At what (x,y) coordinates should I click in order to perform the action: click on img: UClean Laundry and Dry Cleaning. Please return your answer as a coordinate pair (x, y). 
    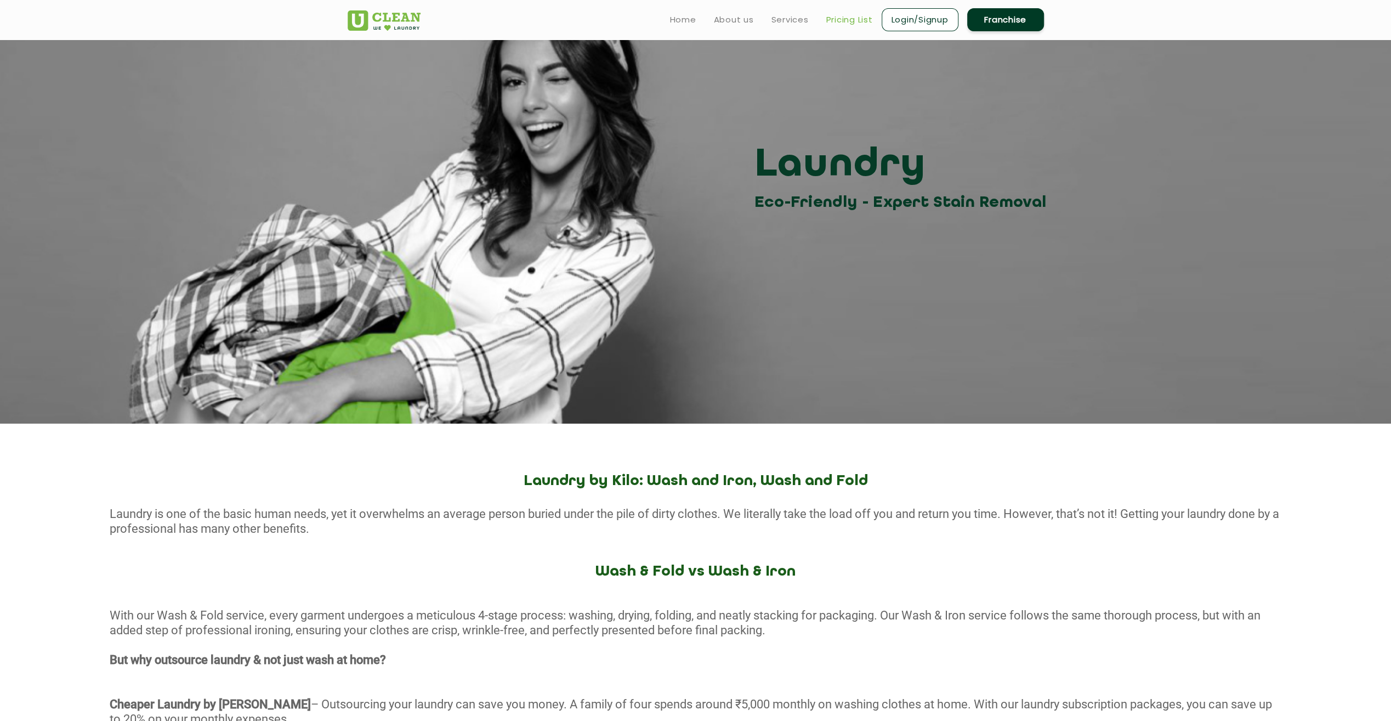
    Looking at the image, I should click on (384, 20).